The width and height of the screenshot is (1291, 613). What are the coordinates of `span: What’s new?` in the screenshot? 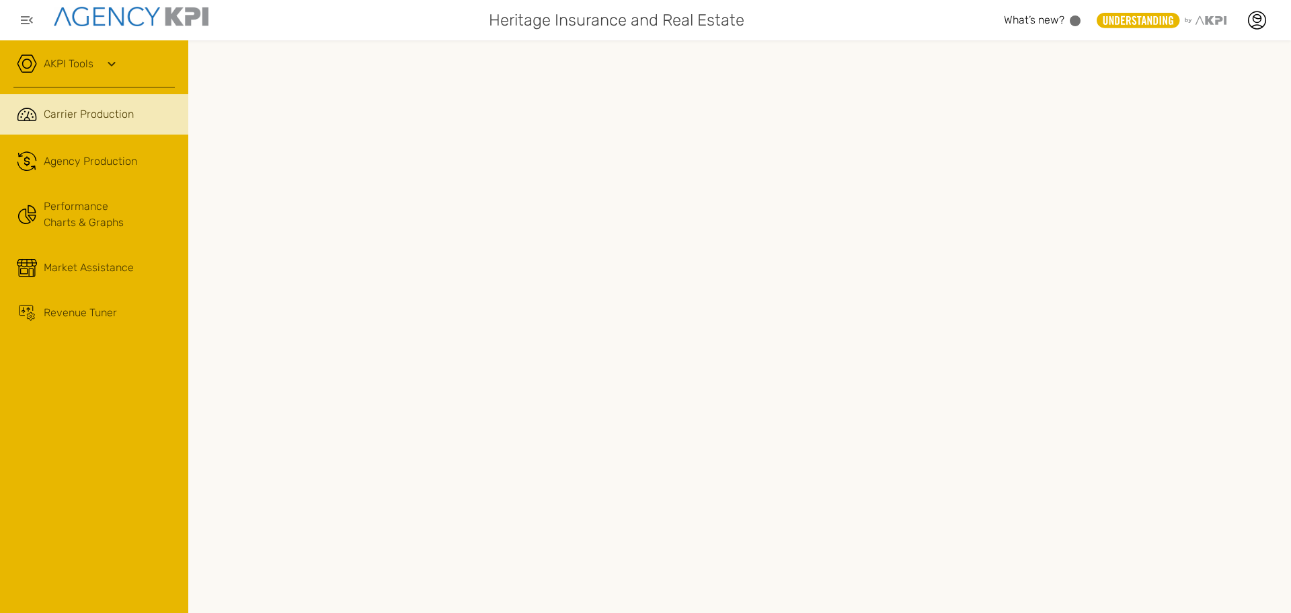 It's located at (1034, 20).